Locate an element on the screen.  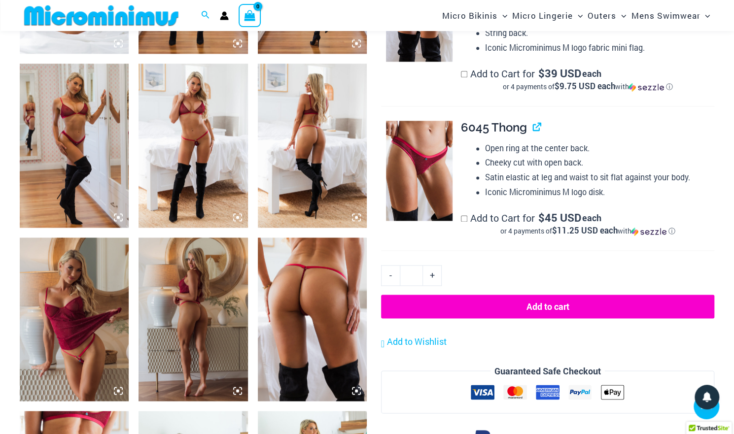
li: Iconic Microminimus M logo disk. is located at coordinates (599, 192).